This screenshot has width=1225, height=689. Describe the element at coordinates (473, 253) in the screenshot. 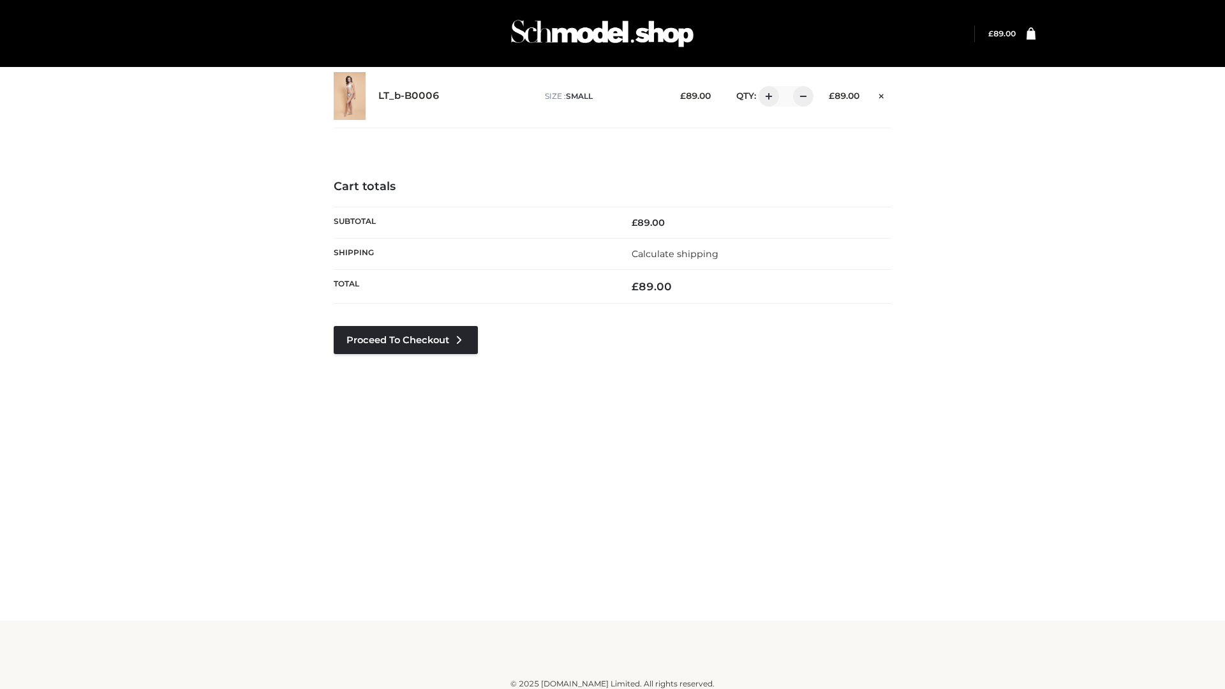

I see `th: Shipping` at that location.